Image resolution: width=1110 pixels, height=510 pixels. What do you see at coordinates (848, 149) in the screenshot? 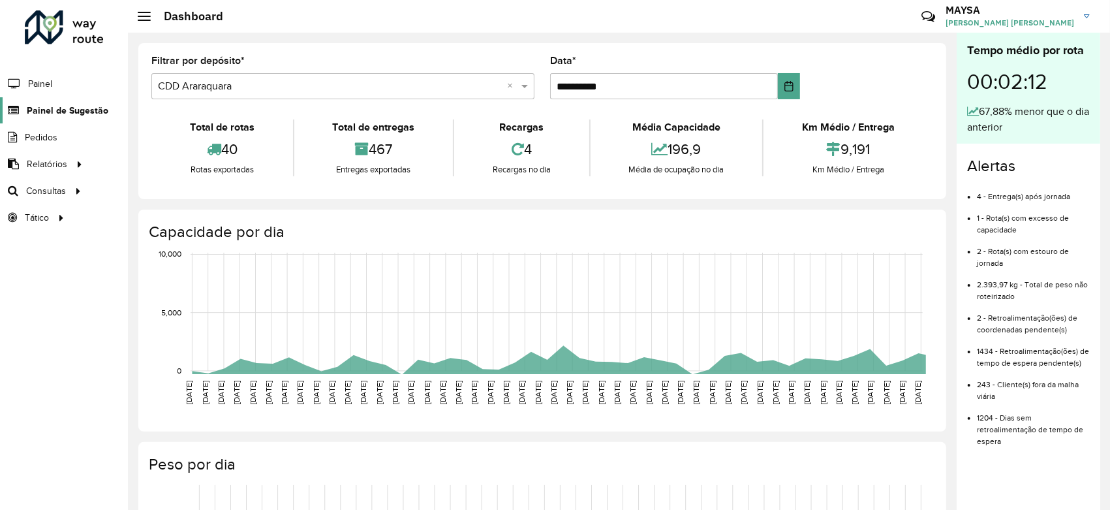
I see `div: 9,191` at bounding box center [848, 149].